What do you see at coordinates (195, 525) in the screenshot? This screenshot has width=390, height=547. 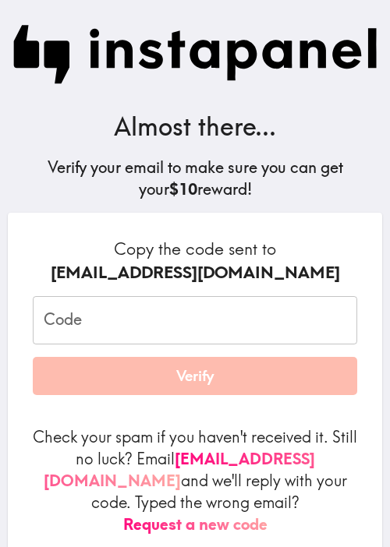 I see `button: Request a new code` at bounding box center [195, 525].